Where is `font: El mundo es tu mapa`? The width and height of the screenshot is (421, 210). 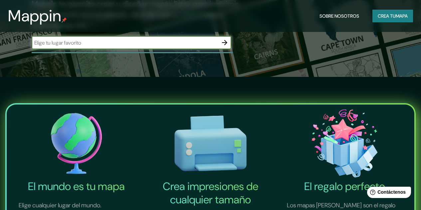
font: El mundo es tu mapa is located at coordinates (76, 186).